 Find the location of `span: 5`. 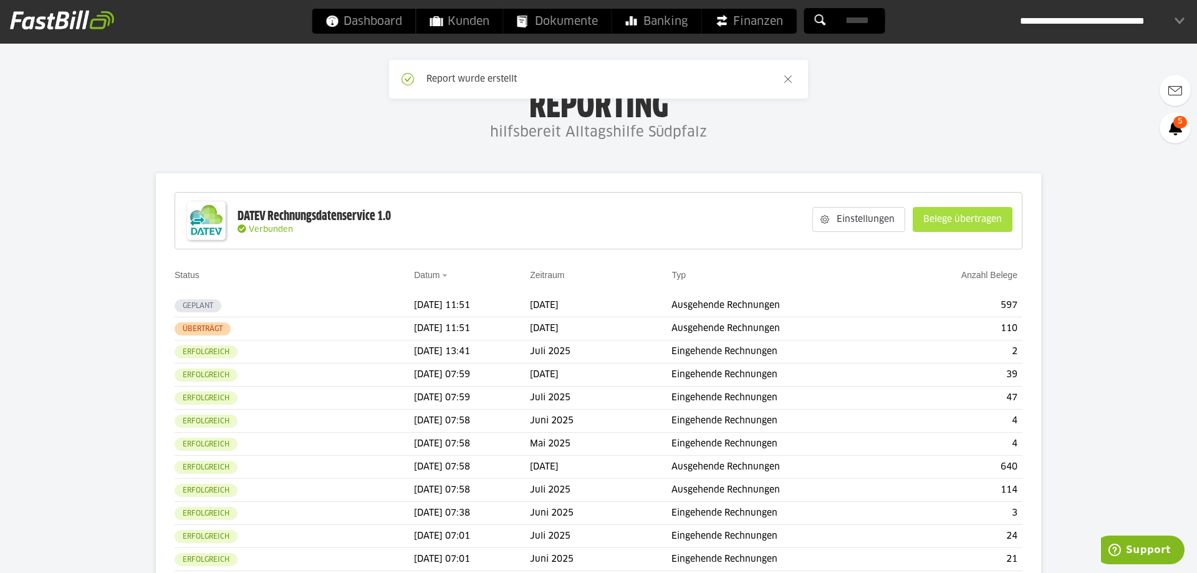

span: 5 is located at coordinates (1180, 122).